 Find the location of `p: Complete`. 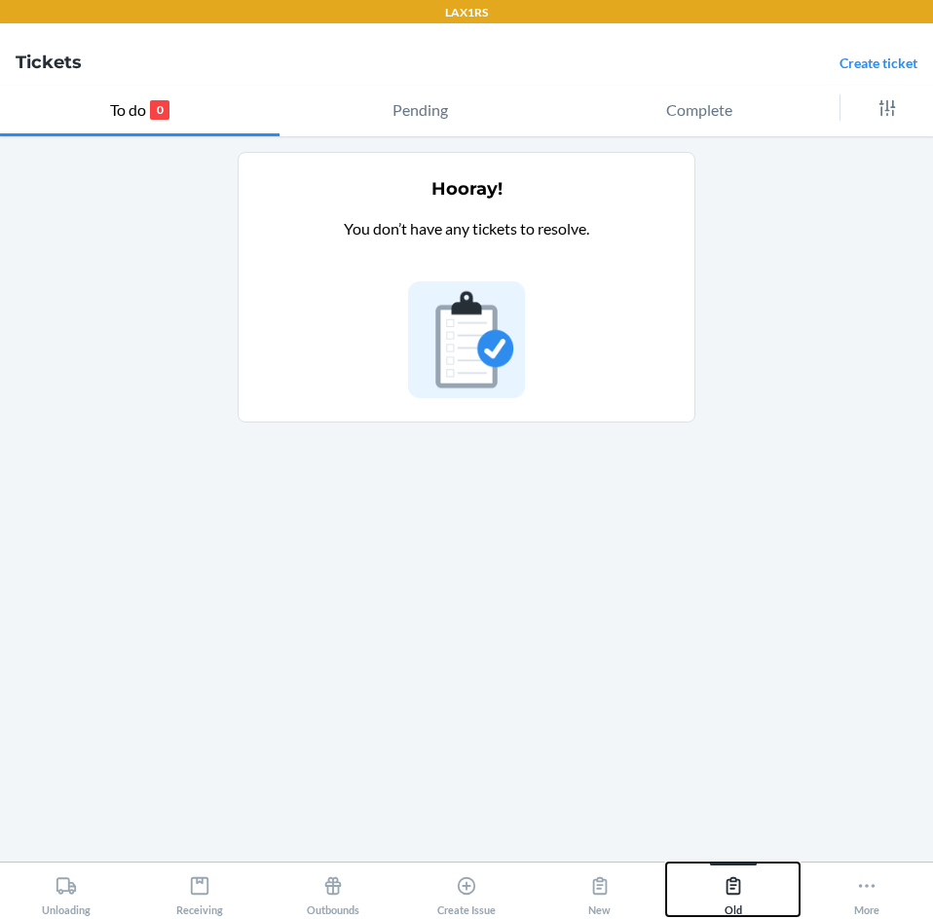

p: Complete is located at coordinates (699, 110).